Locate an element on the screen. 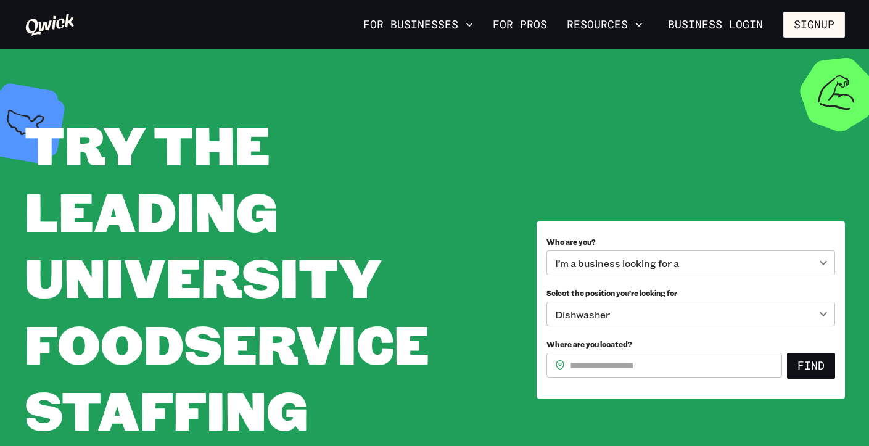 The height and width of the screenshot is (446, 869). span: Select the position you’re looking for is located at coordinates (612, 293).